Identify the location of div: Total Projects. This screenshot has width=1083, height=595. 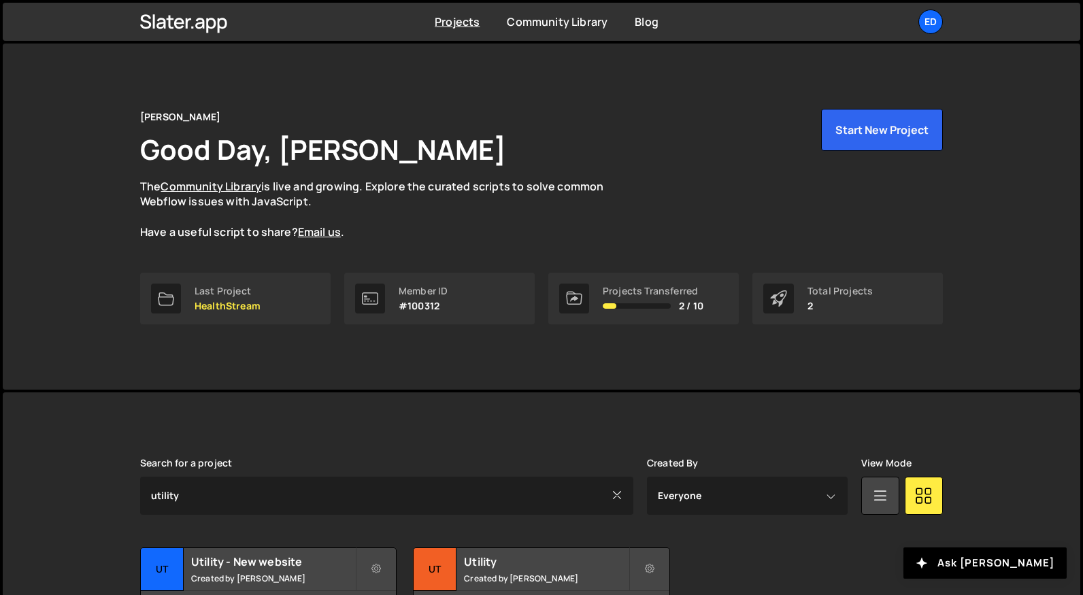
(840, 291).